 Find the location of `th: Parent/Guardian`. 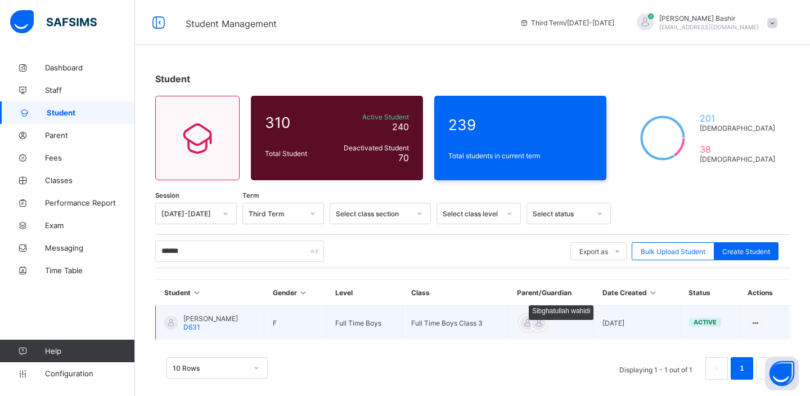

th: Parent/Guardian is located at coordinates (551, 293).